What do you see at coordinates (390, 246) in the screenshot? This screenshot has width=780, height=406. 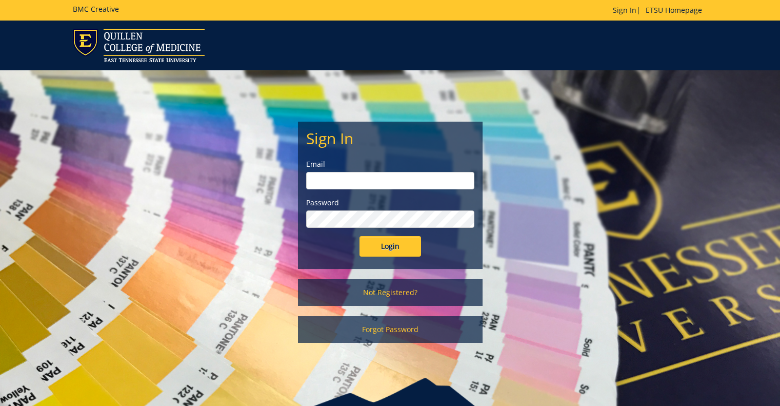 I see `input: Login` at bounding box center [390, 246].